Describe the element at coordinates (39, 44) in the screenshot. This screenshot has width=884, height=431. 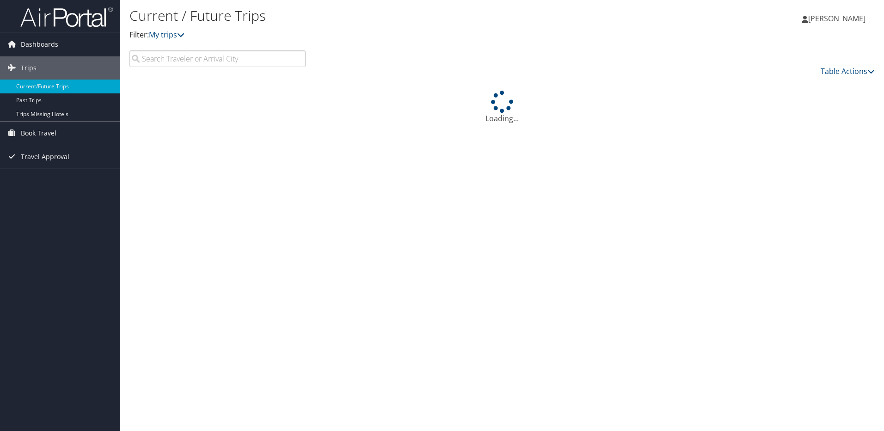
I see `span: Dashboards` at that location.